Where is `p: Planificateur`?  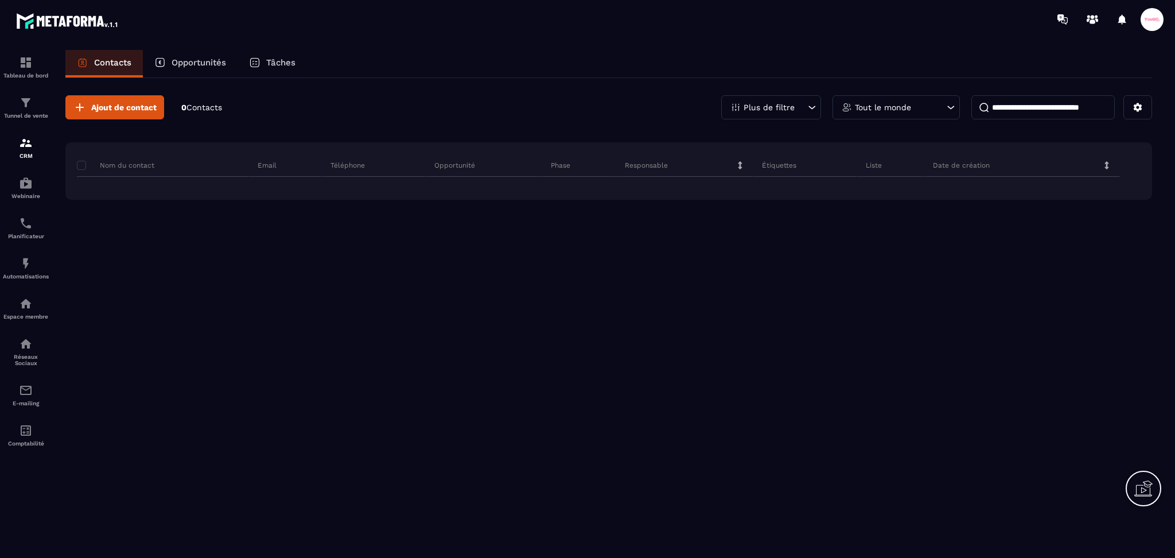
p: Planificateur is located at coordinates (26, 236).